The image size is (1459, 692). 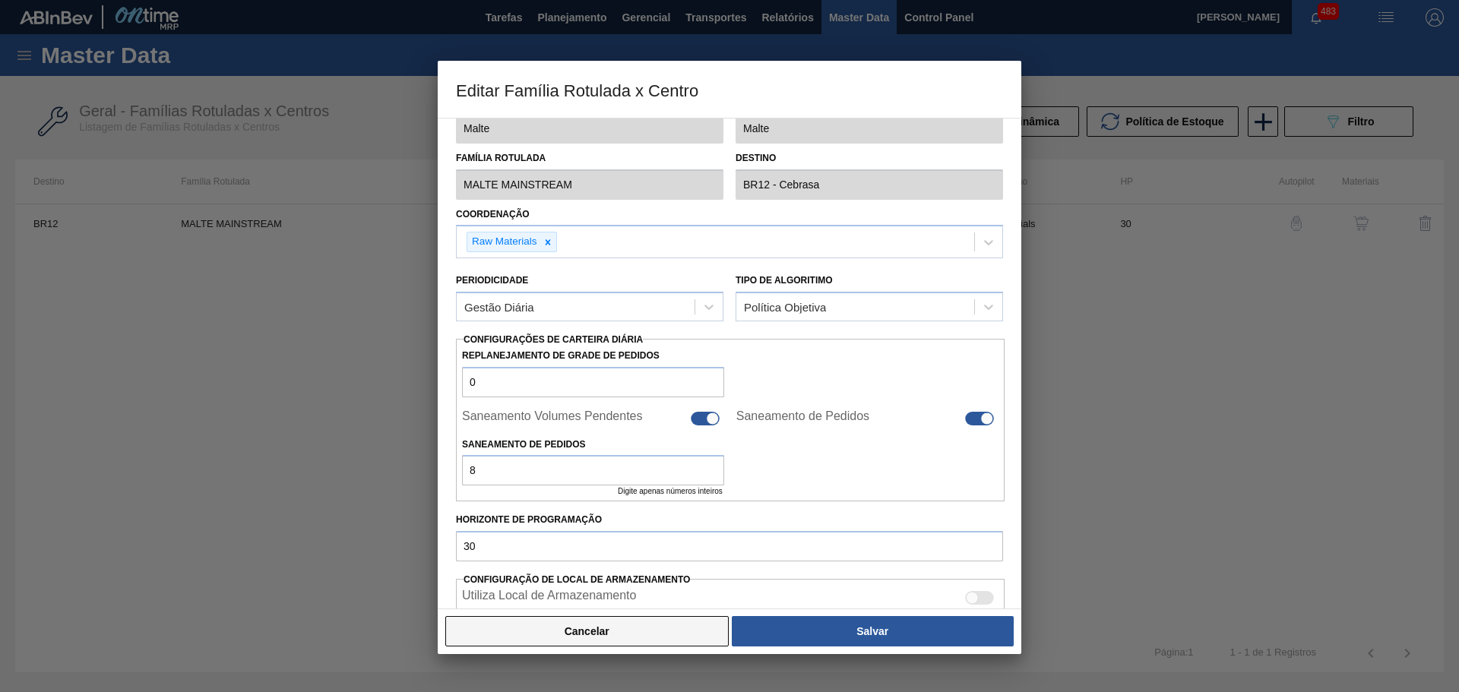 I want to click on label: Família Rotulada, so click(x=590, y=158).